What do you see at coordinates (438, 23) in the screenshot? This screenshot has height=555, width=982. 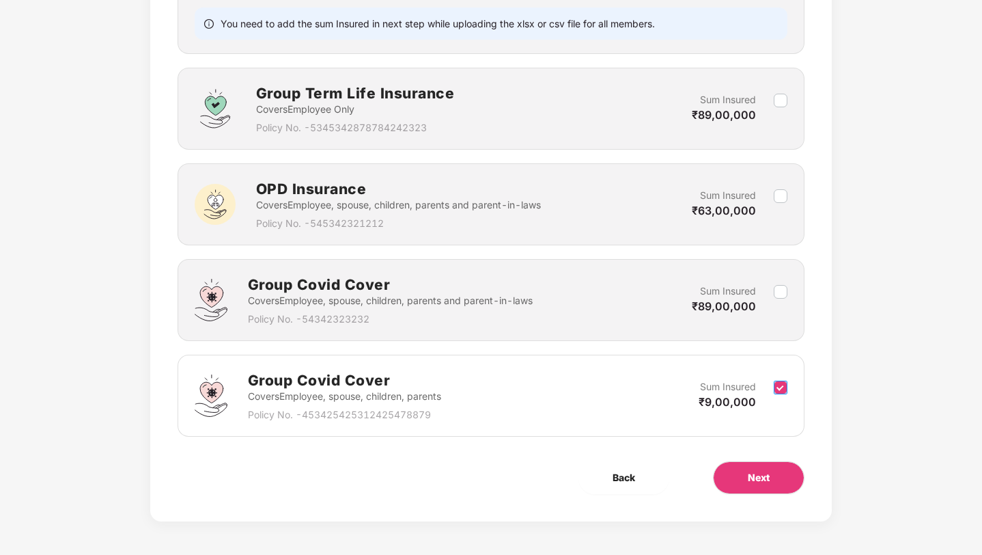 I see `span: You need to add the sum Insured in next step while uploading the xlsx or csv file for all members.` at bounding box center [438, 23].